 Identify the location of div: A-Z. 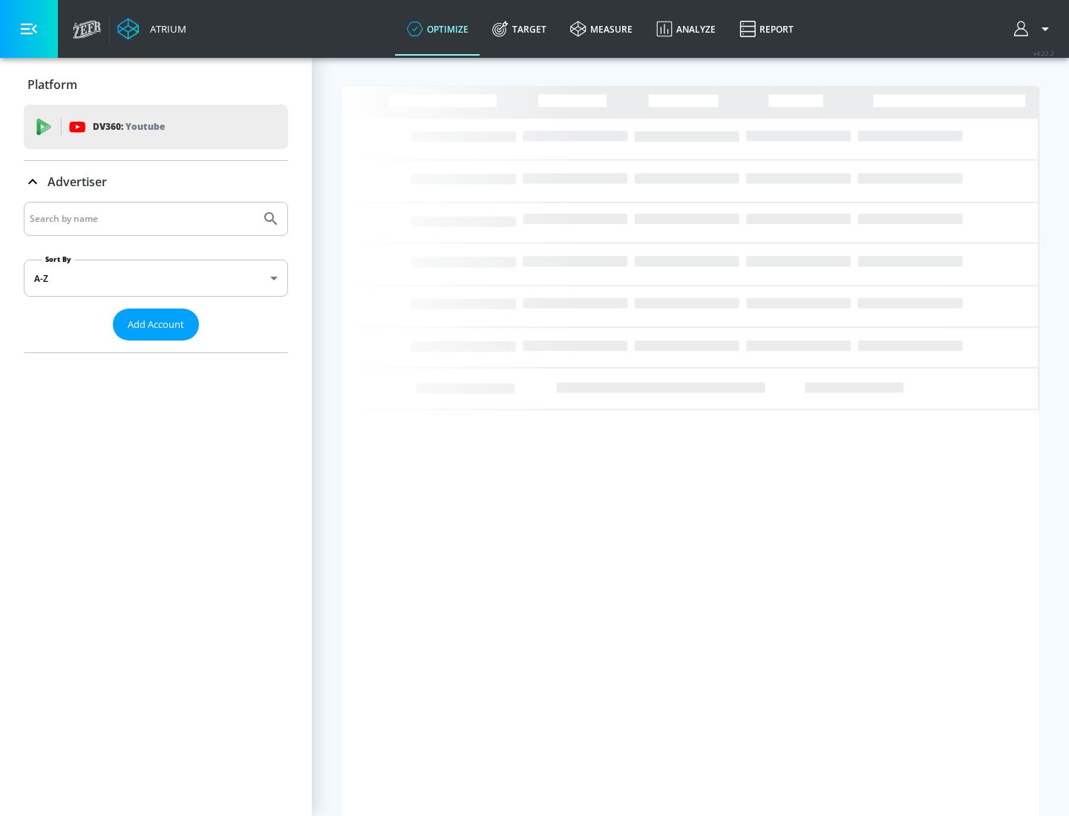
(156, 278).